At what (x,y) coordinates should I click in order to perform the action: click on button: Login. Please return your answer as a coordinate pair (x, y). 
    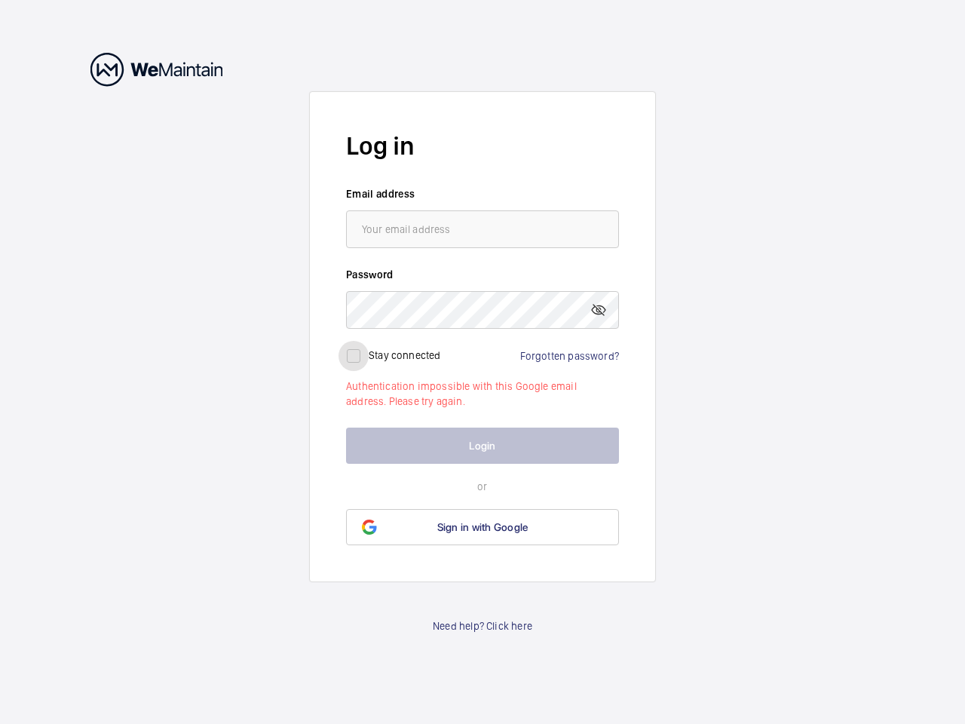
    Looking at the image, I should click on (483, 446).